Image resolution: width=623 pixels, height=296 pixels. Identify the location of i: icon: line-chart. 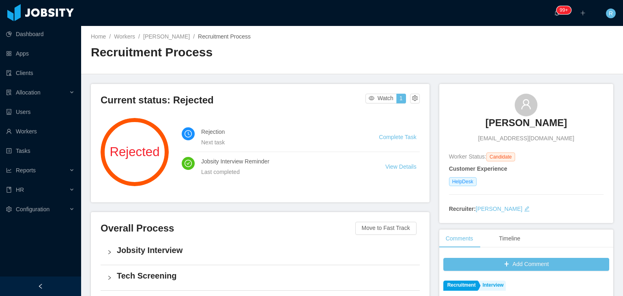
(9, 170).